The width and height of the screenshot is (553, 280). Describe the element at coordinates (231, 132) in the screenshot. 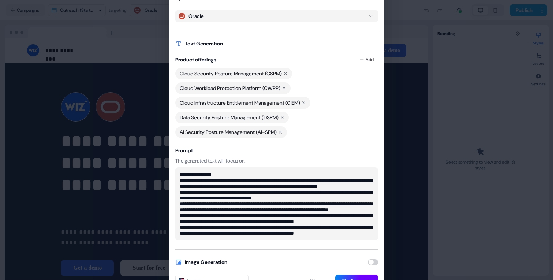

I see `div: AI Security Posture Management (AI-SPM)` at that location.